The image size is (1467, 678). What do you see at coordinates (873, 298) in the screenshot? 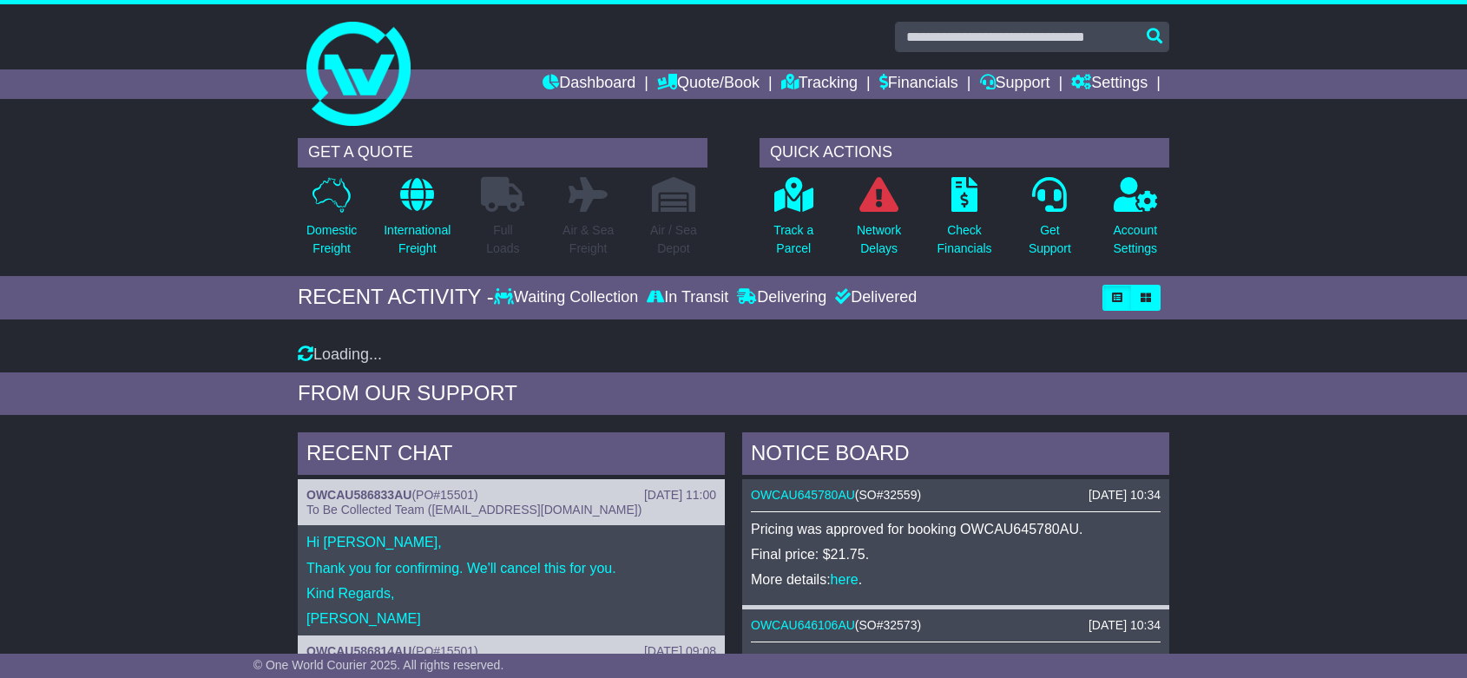
I see `div: Delivered` at bounding box center [873, 298].